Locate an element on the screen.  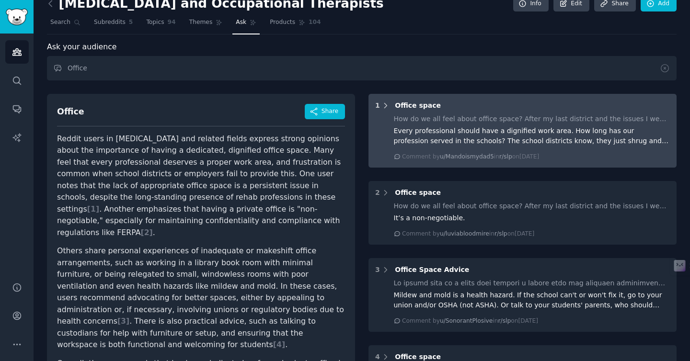
a: Subreddits5 is located at coordinates (113, 24).